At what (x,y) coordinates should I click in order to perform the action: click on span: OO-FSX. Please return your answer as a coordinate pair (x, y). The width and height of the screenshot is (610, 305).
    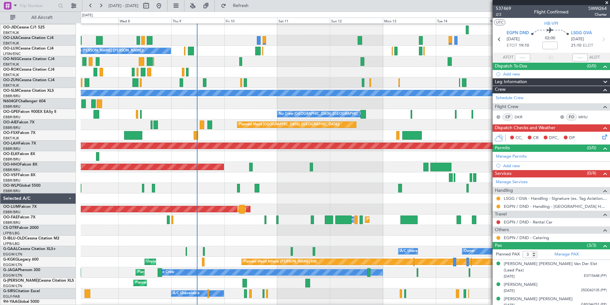
    Looking at the image, I should click on (11, 133).